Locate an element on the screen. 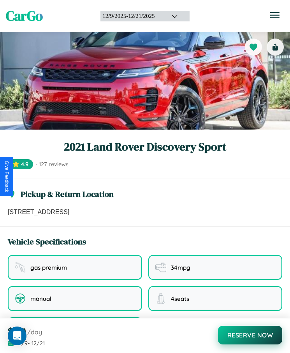  img: seating is located at coordinates (161, 298).